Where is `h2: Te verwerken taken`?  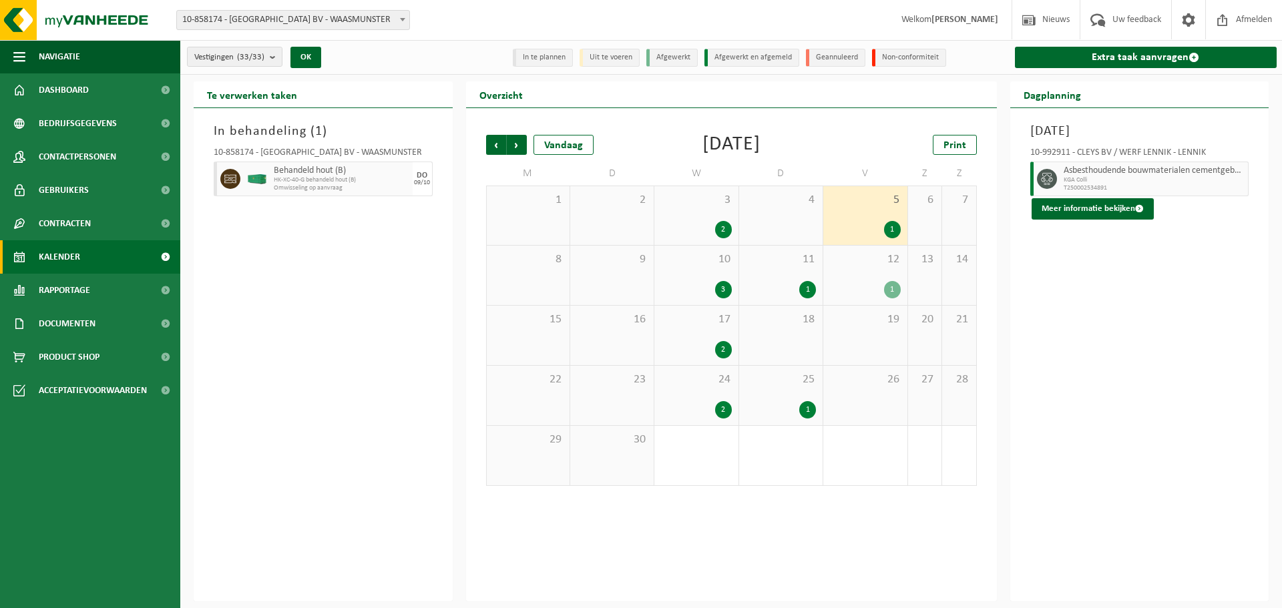
h2: Te verwerken taken is located at coordinates (252, 94).